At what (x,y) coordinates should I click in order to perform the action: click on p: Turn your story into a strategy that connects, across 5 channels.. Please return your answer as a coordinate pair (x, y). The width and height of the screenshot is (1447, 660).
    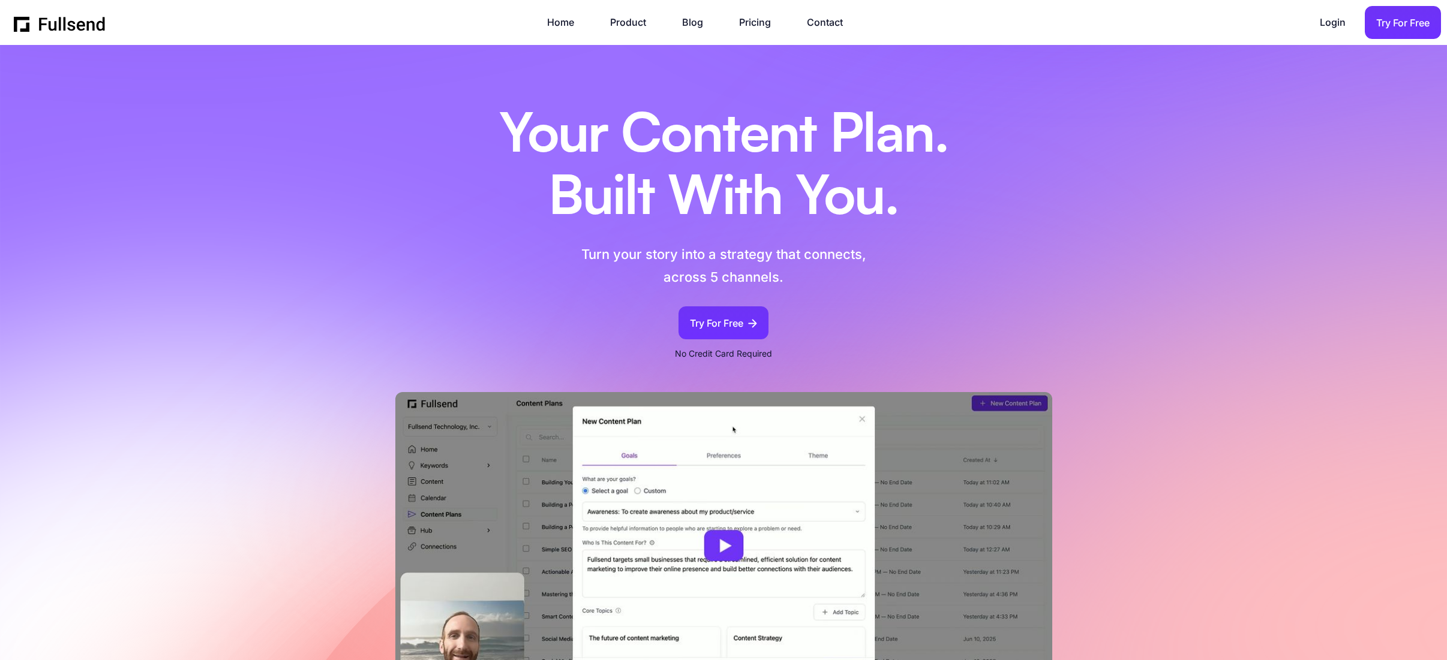
    Looking at the image, I should click on (723, 266).